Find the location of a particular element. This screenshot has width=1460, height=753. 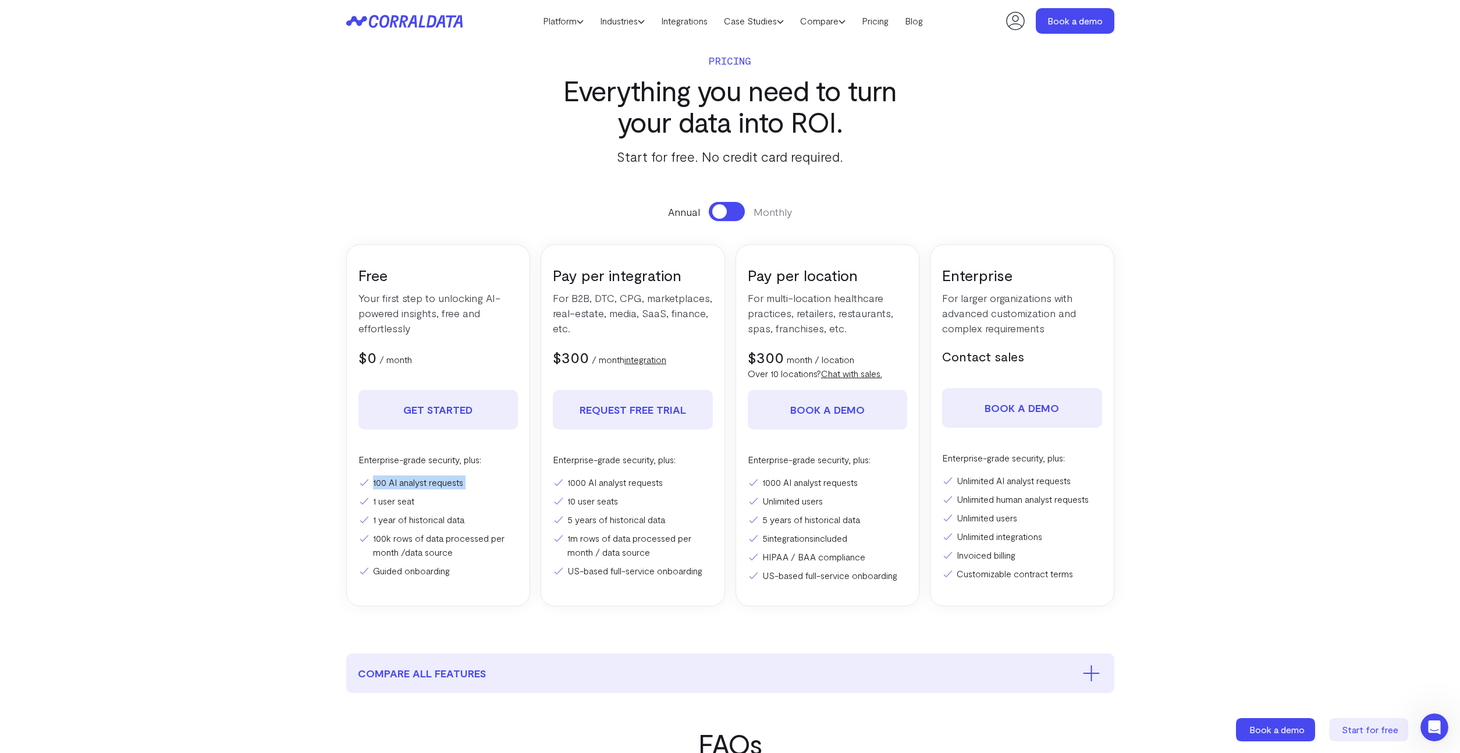

p: month / location is located at coordinates (820, 360).